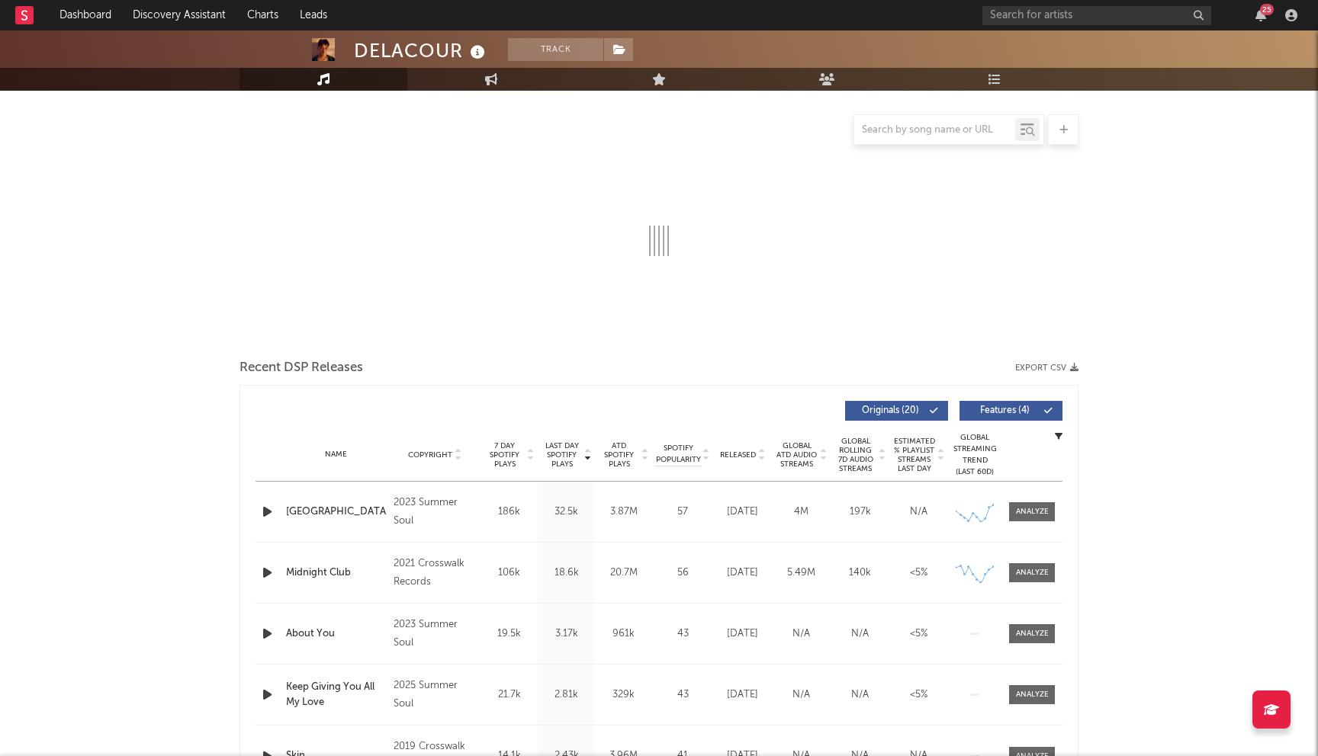  Describe the element at coordinates (504, 455) in the screenshot. I see `span: 7 Day Spotify Plays` at that location.